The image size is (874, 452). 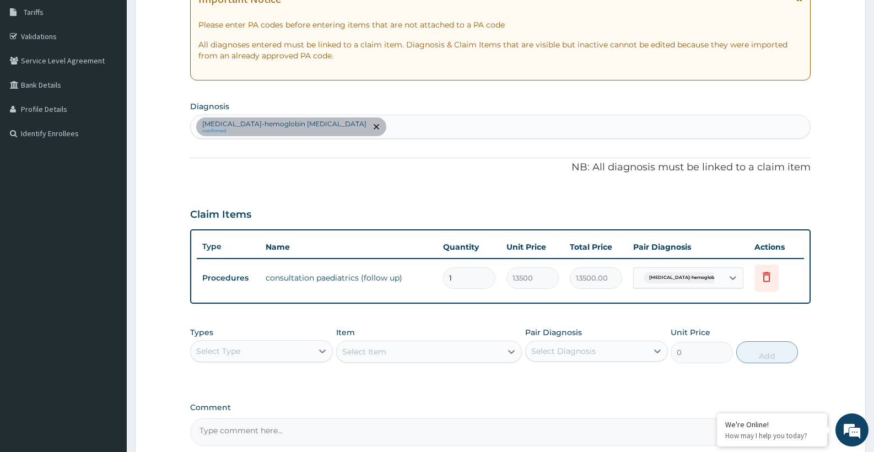 What do you see at coordinates (33, 69) in the screenshot?
I see `img: d_794563401_company_1708531726252_794563401` at bounding box center [33, 69].